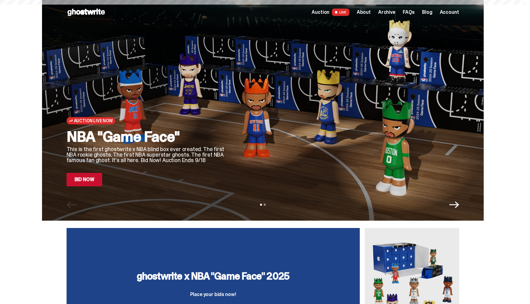 This screenshot has height=304, width=530. I want to click on a: About, so click(364, 12).